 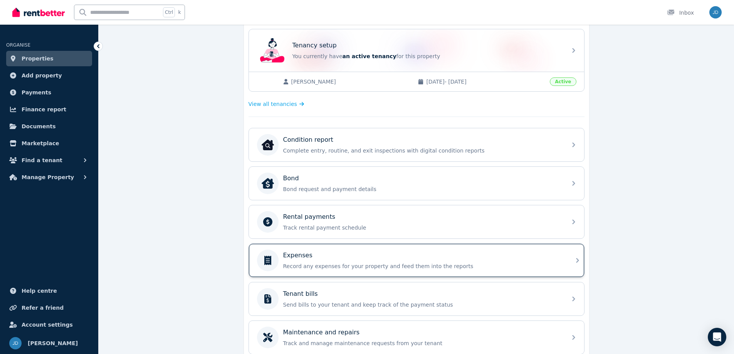 What do you see at coordinates (49, 308) in the screenshot?
I see `a: Refer a friend` at bounding box center [49, 308].